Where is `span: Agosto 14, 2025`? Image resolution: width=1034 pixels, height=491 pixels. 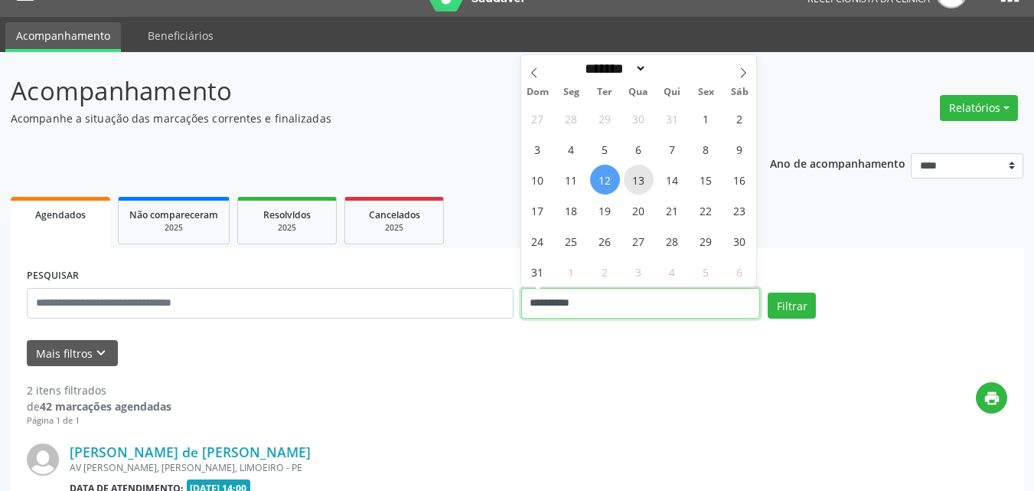 span: Agosto 14, 2025 is located at coordinates (672, 179).